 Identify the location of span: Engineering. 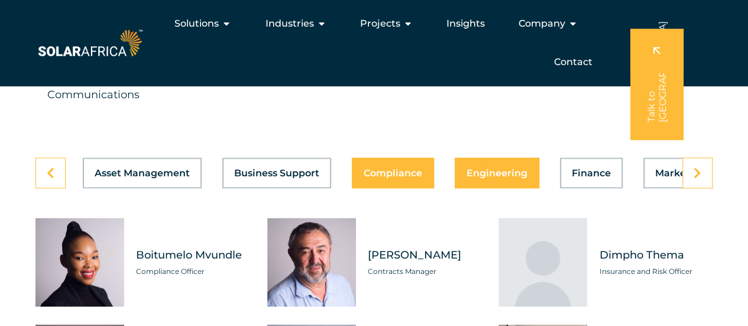
(497, 173).